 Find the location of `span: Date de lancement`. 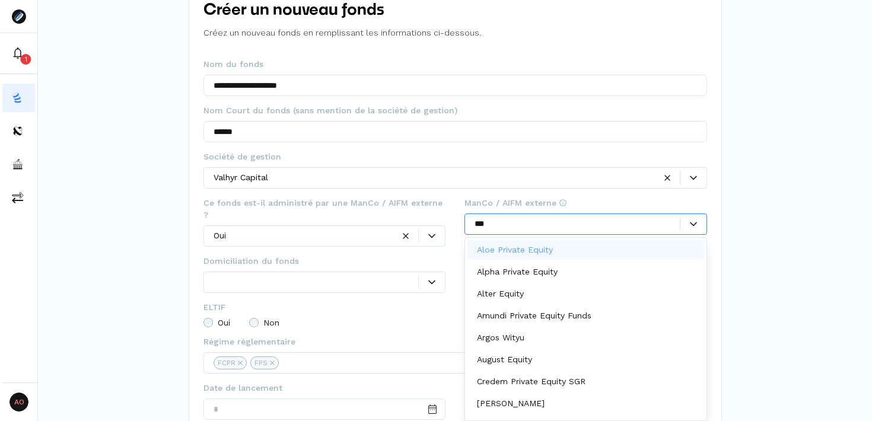

span: Date de lancement is located at coordinates (243, 388).